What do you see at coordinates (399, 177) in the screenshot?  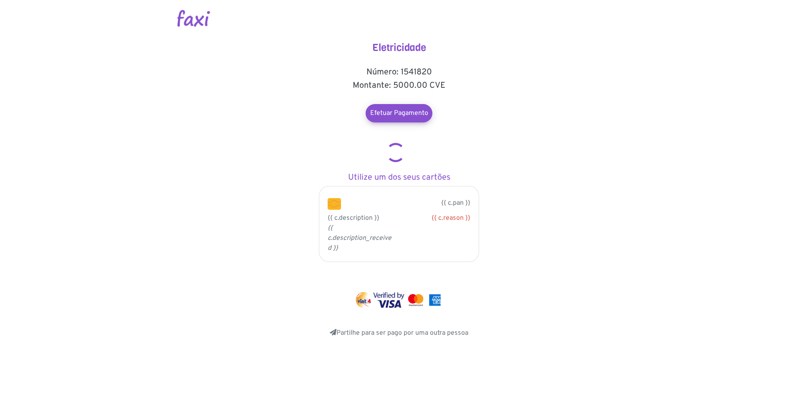 I see `h5: Utilize um dos seus cartões` at bounding box center [399, 177].